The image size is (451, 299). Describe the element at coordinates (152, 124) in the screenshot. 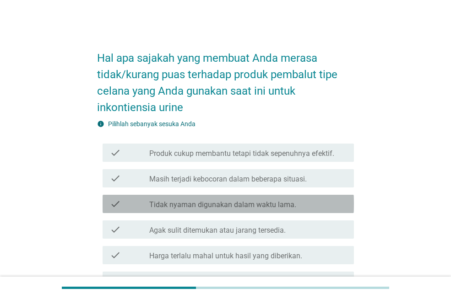

I see `label: Pilihlah sebanyak sesuka Anda` at that location.